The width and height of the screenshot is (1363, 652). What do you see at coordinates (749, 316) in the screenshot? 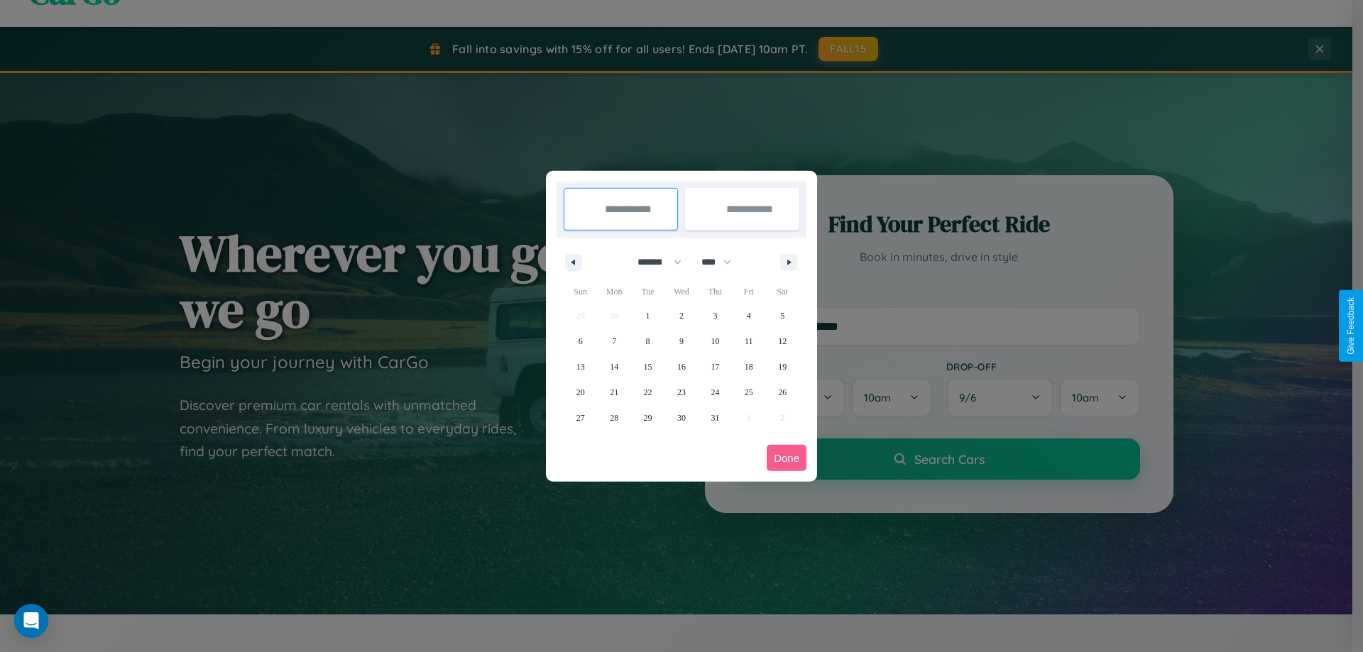
I see `span: 4` at bounding box center [749, 316].